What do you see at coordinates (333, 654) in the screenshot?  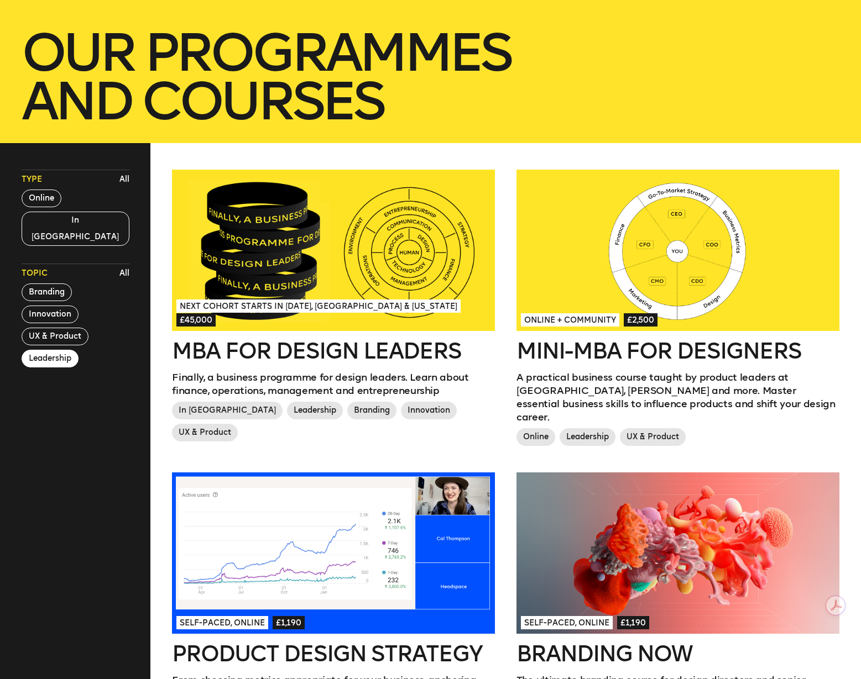 I see `h2: Product Design Strategy` at bounding box center [333, 654].